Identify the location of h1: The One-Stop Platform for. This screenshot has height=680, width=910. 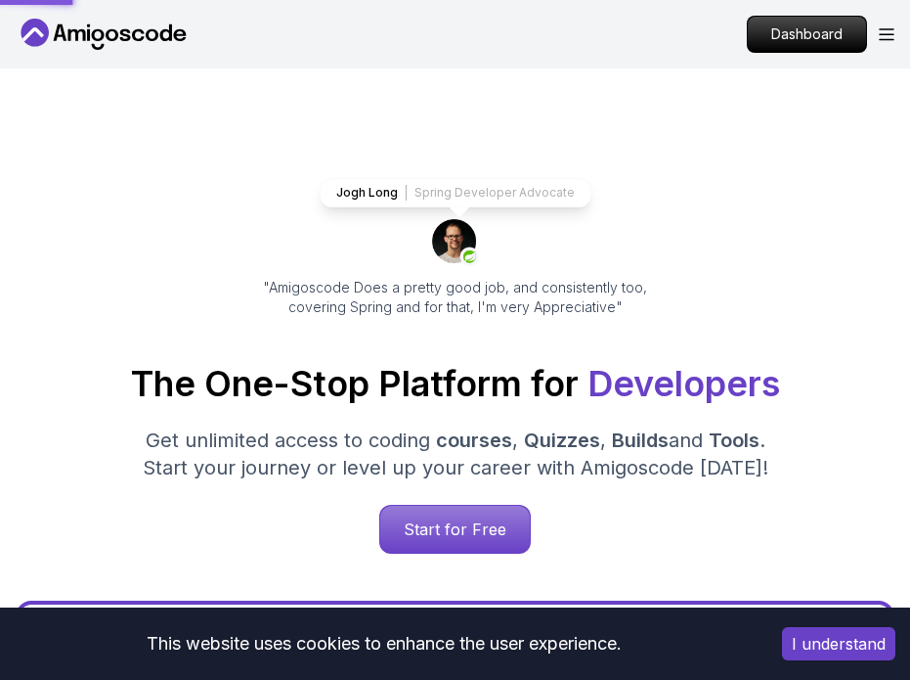
(455, 383).